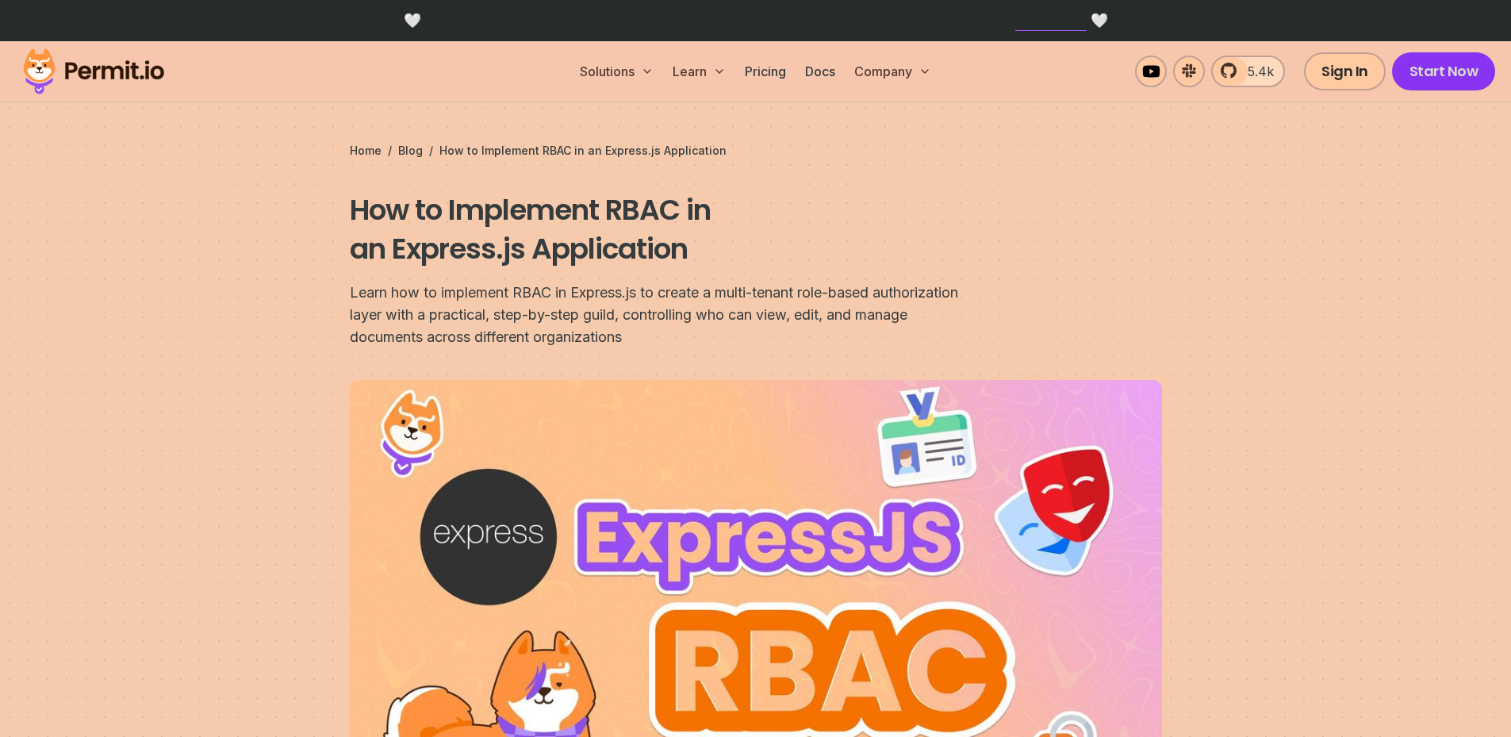 This screenshot has width=1511, height=737. Describe the element at coordinates (820, 71) in the screenshot. I see `a: Docs` at that location.